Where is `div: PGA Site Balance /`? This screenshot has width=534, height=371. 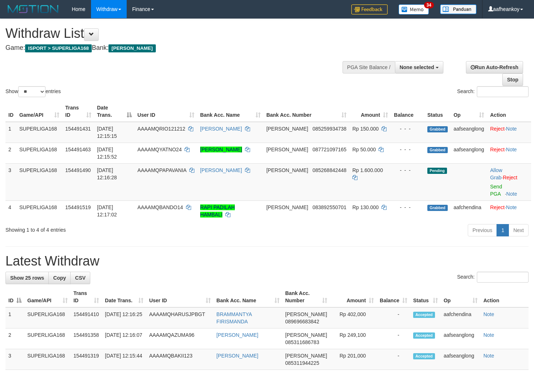
div: PGA Site Balance / is located at coordinates (369, 67).